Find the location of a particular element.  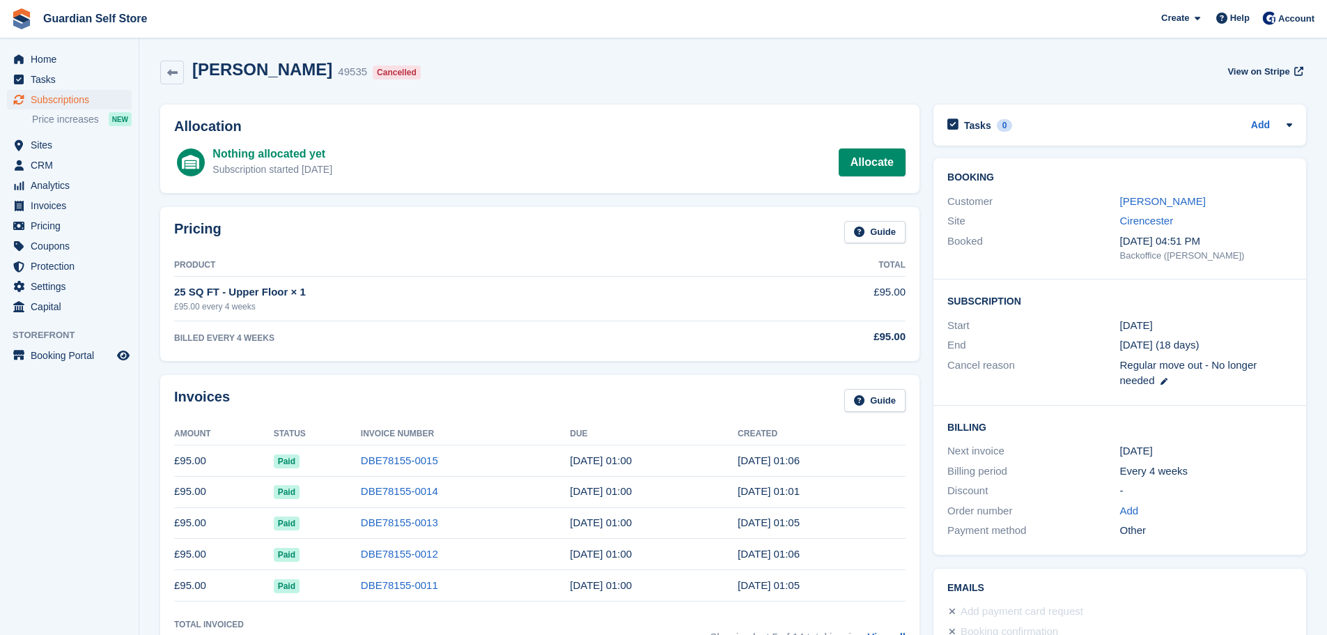

img: stora-icon-8386f47178a22dfd0bd8f6a31ec36ba5ce8667c1dd55bd0f319d3a0aa187defe.svg is located at coordinates (22, 19).